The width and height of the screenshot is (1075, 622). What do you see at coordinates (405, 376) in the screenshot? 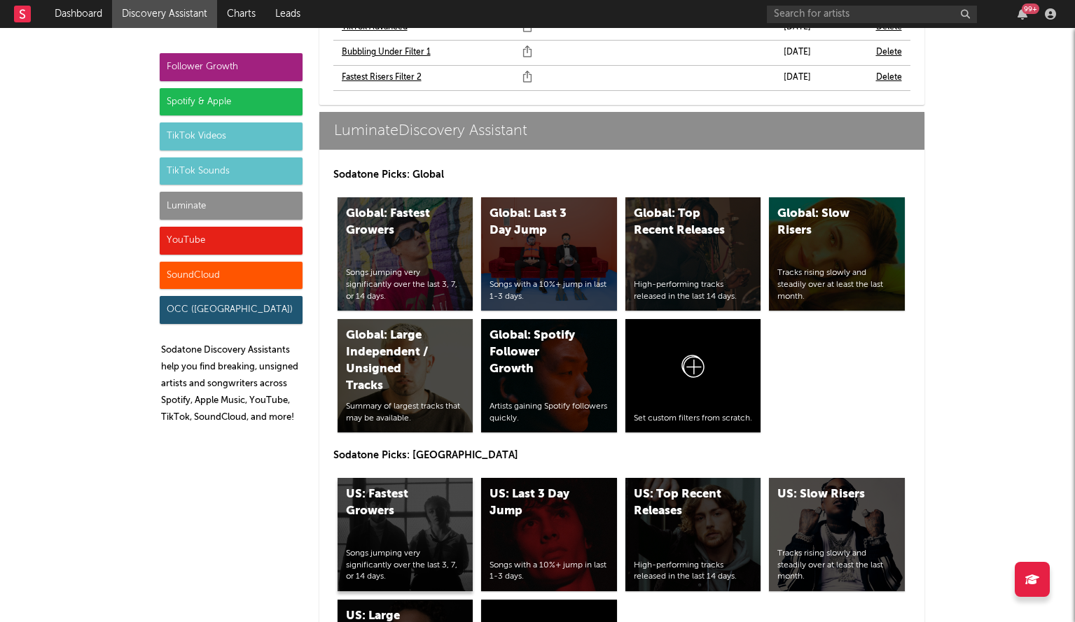
I see `a: Global: Large Independent / Unsigned TracksSummary of largest tracks that may be available.` at bounding box center [405, 376].